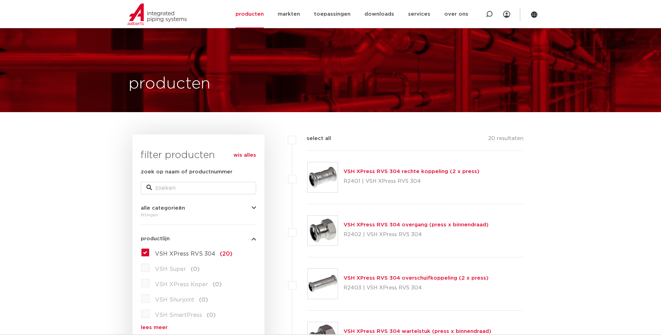  What do you see at coordinates (163, 208) in the screenshot?
I see `span: alle categorieën` at bounding box center [163, 208].